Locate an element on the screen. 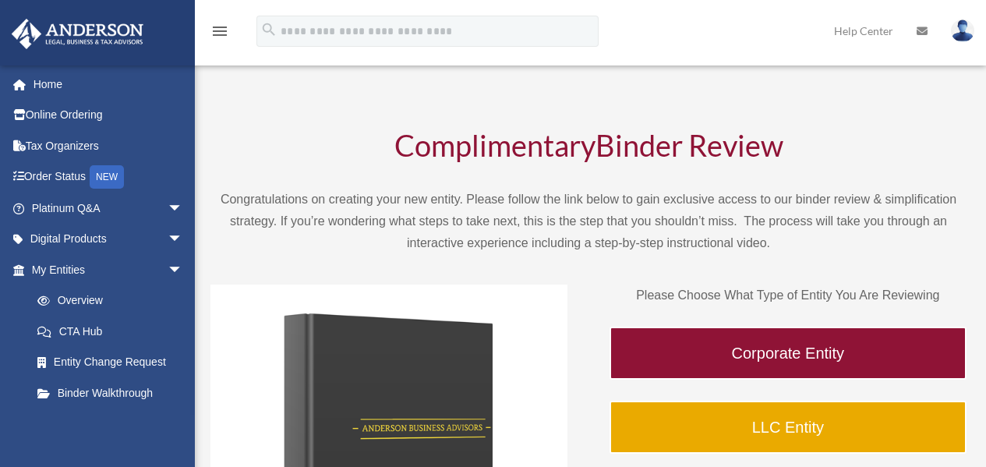 Image resolution: width=986 pixels, height=467 pixels. span: Binder Review is located at coordinates (689, 145).